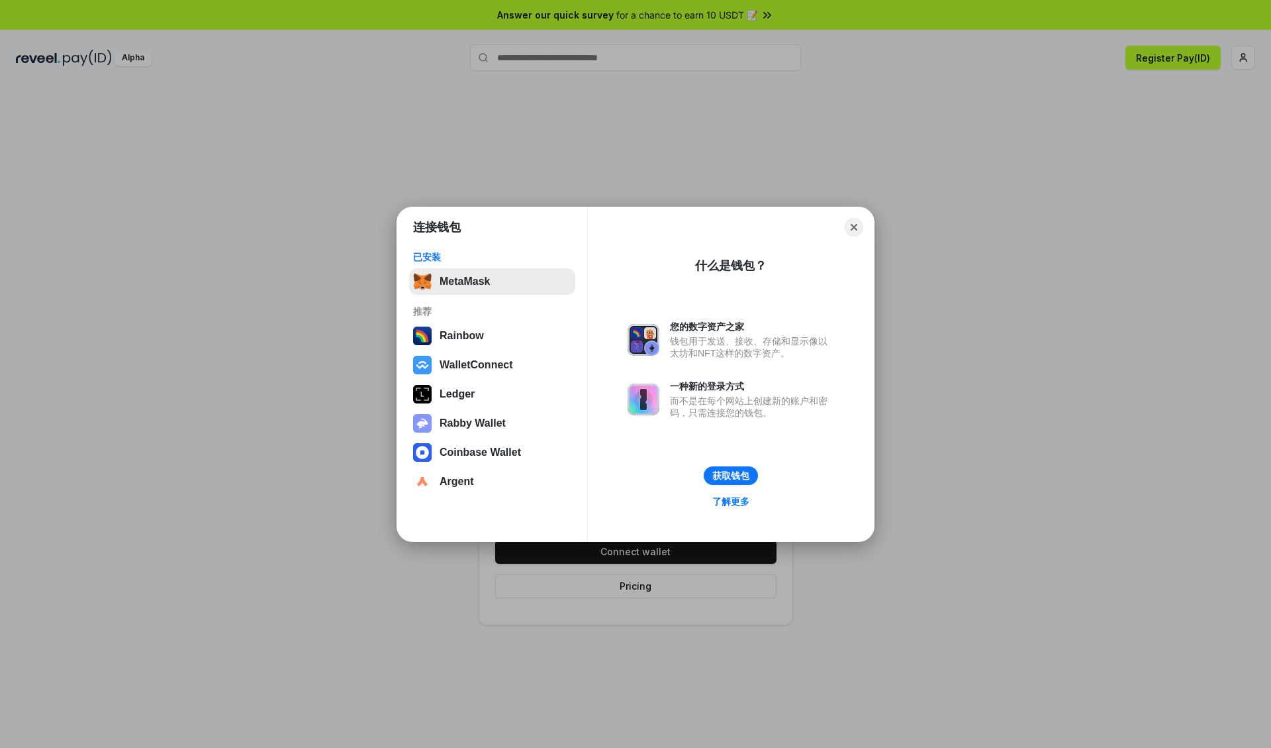  Describe the element at coordinates (492, 365) in the screenshot. I see `button: WalletConnect` at that location.